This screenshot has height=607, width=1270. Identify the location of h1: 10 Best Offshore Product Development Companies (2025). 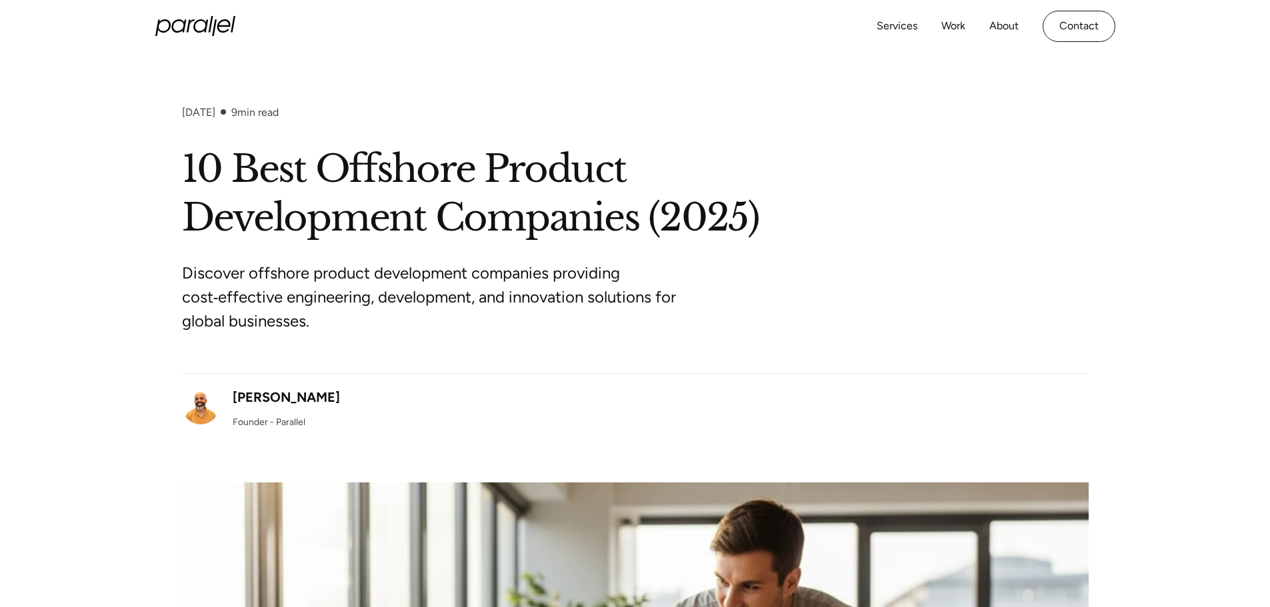
(635, 194).